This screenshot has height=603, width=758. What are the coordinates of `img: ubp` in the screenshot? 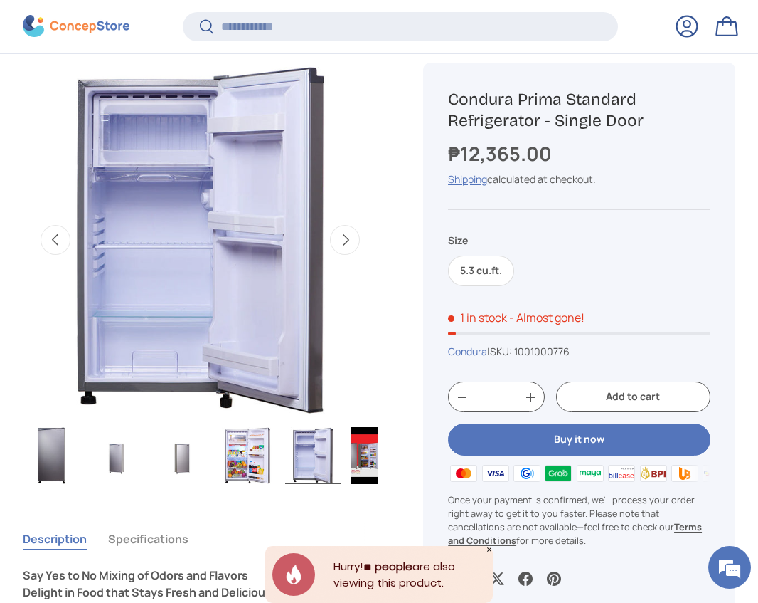 It's located at (685, 473).